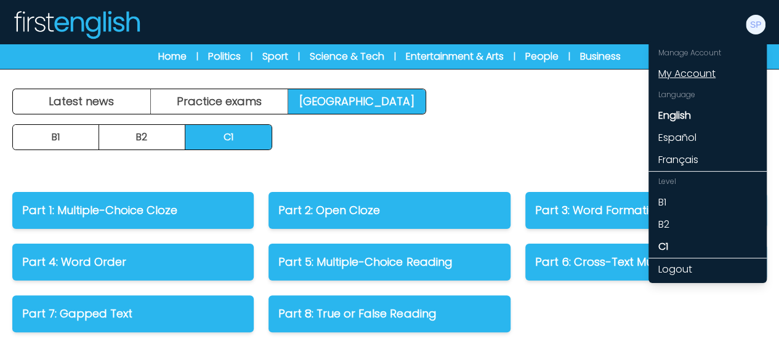  I want to click on a: People, so click(542, 57).